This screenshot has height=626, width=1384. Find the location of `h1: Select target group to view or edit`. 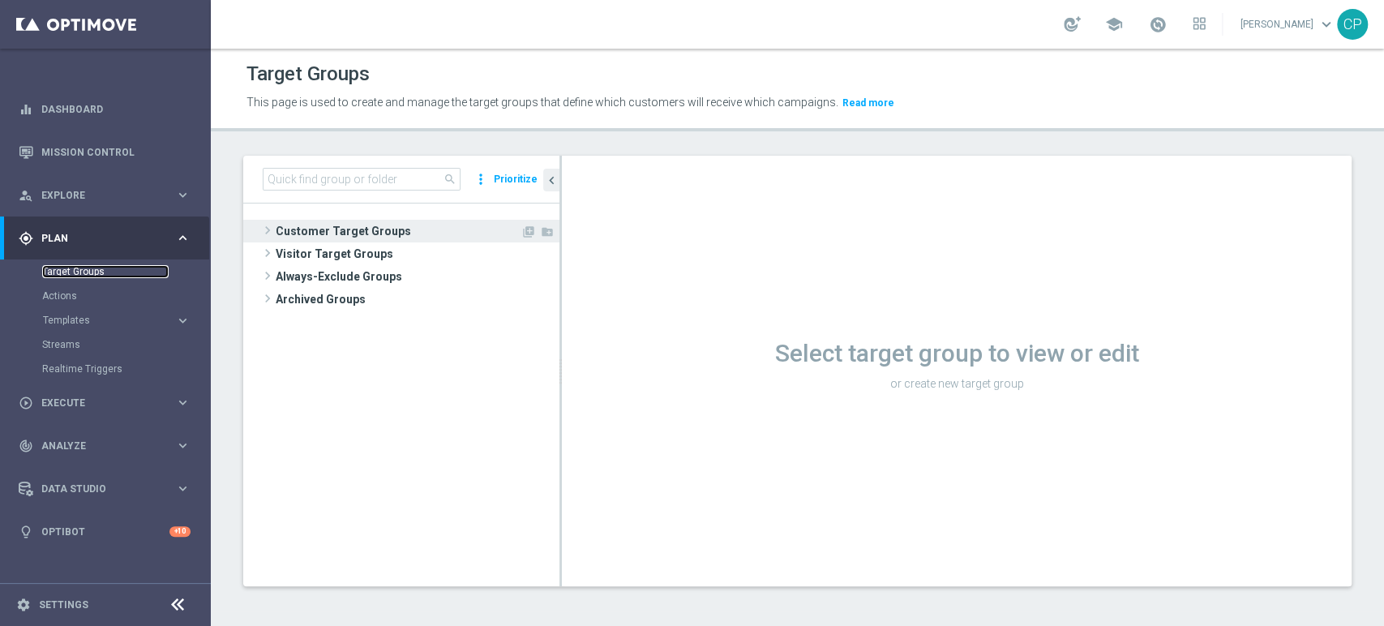

h1: Select target group to view or edit is located at coordinates (957, 354).